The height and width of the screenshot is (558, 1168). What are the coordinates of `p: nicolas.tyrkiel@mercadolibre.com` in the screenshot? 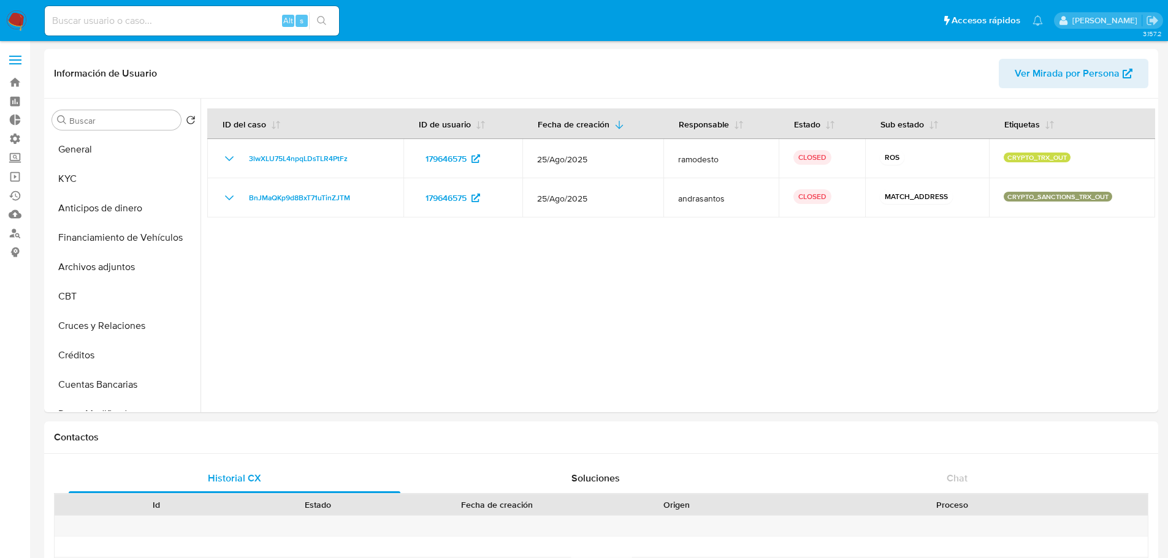 It's located at (1106, 20).